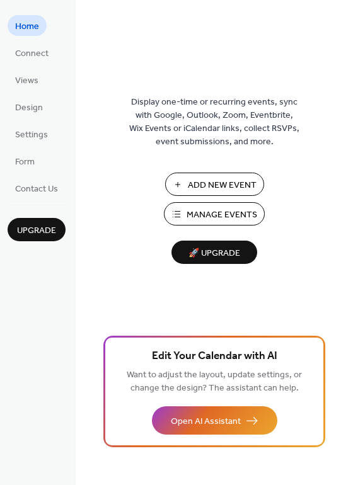 This screenshot has width=353, height=485. I want to click on span: Home, so click(27, 26).